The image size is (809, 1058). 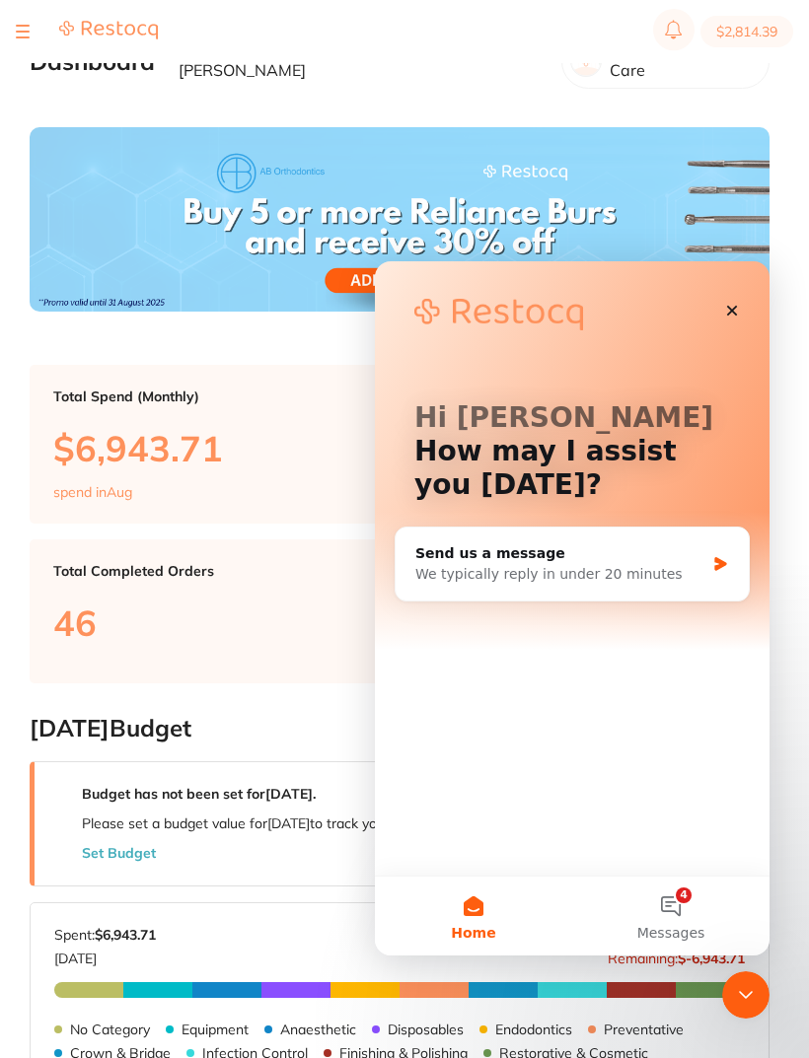 What do you see at coordinates (184, 313) in the screenshot?
I see `div: We typically reply in under 20 minutes` at bounding box center [184, 313].